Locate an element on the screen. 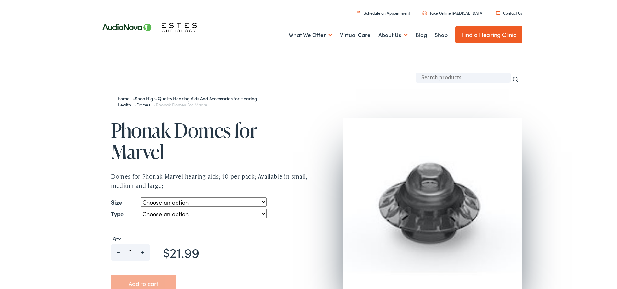  a: Virtual Care is located at coordinates (355, 35).